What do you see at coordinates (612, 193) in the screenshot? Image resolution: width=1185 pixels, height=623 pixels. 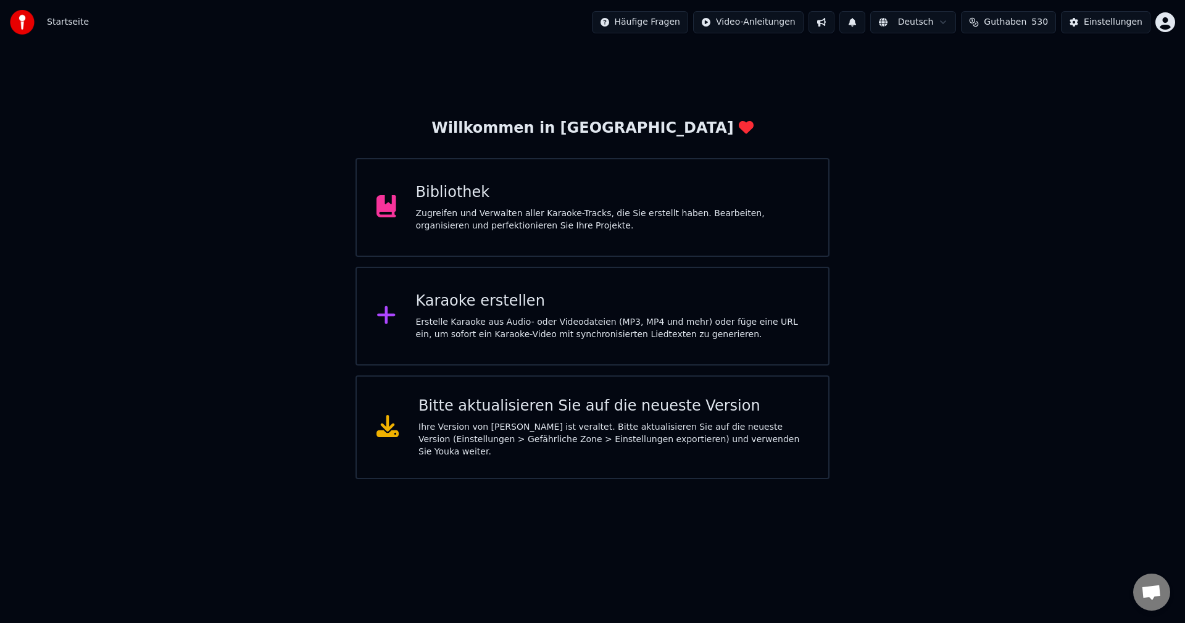 I see `div: Bibliothek` at bounding box center [612, 193].